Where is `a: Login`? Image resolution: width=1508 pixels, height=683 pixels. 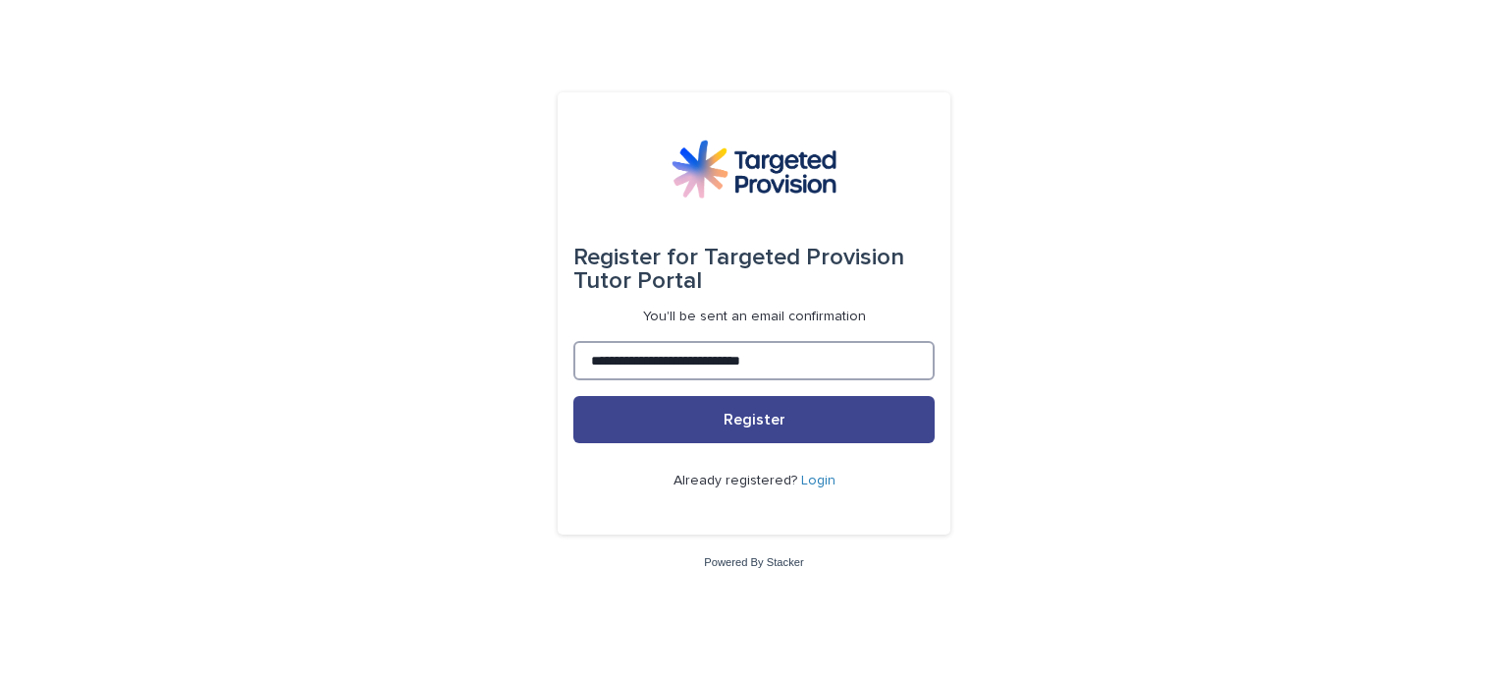 a: Login is located at coordinates (818, 480).